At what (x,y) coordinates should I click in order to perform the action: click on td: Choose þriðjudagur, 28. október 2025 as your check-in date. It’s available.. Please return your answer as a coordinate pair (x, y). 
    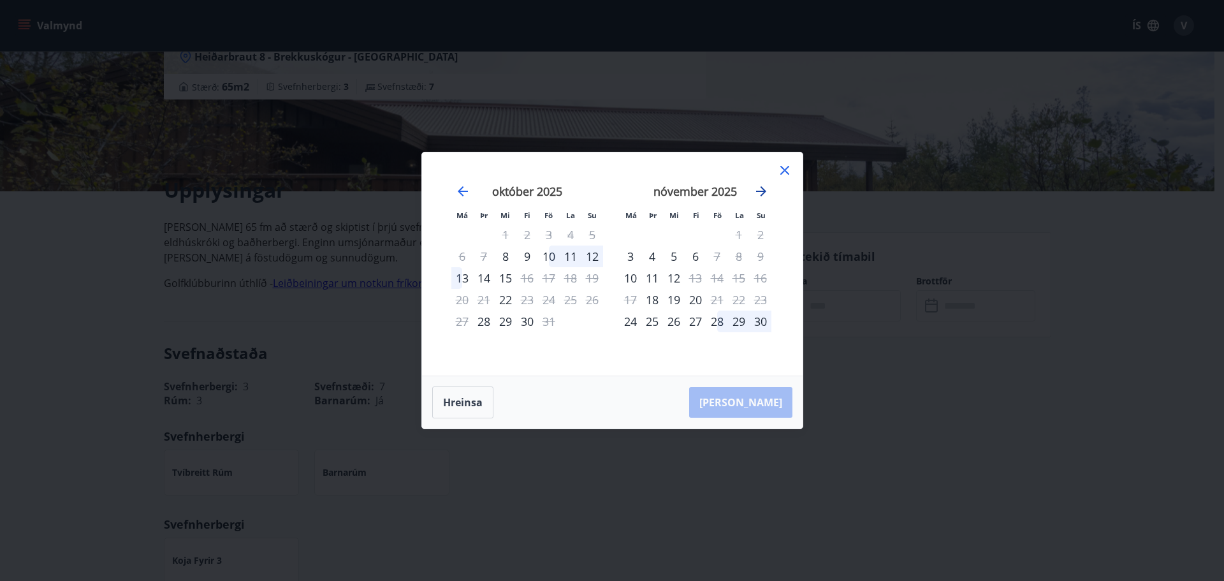
    Looking at the image, I should click on (484, 321).